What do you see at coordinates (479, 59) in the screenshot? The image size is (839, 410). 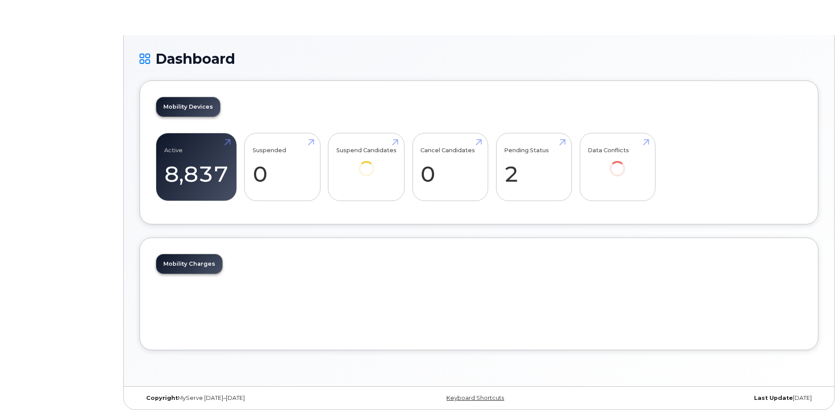 I see `h1: Dashboard` at bounding box center [479, 59].